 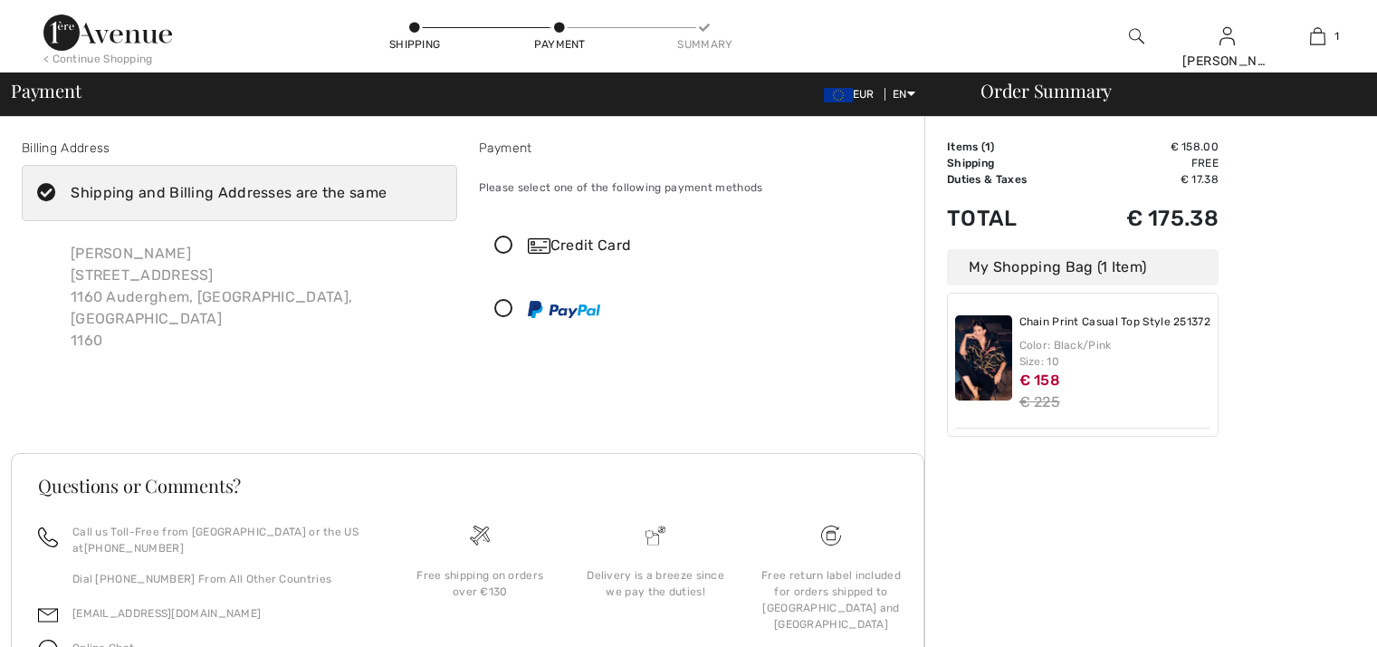 What do you see at coordinates (839, 95) in the screenshot?
I see `img: Euro` at bounding box center [839, 95].